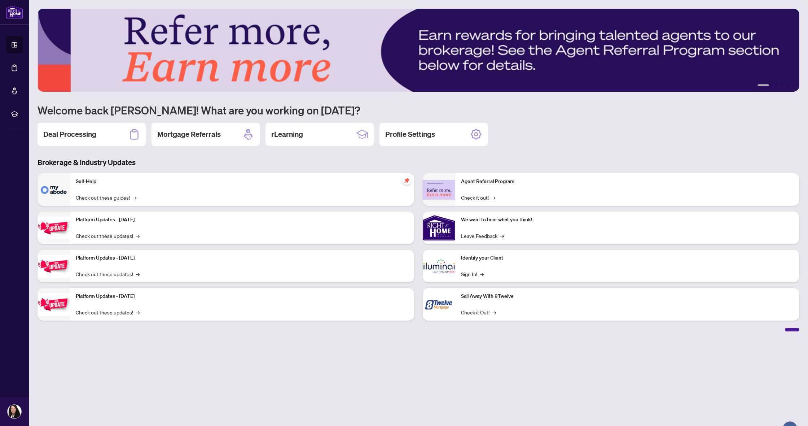 Image resolution: width=808 pixels, height=426 pixels. What do you see at coordinates (70, 134) in the screenshot?
I see `h2: Deal Processing` at bounding box center [70, 134].